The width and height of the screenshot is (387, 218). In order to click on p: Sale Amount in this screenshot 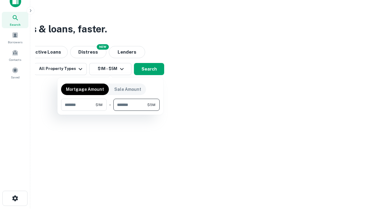, I will do `click(128, 89)`.